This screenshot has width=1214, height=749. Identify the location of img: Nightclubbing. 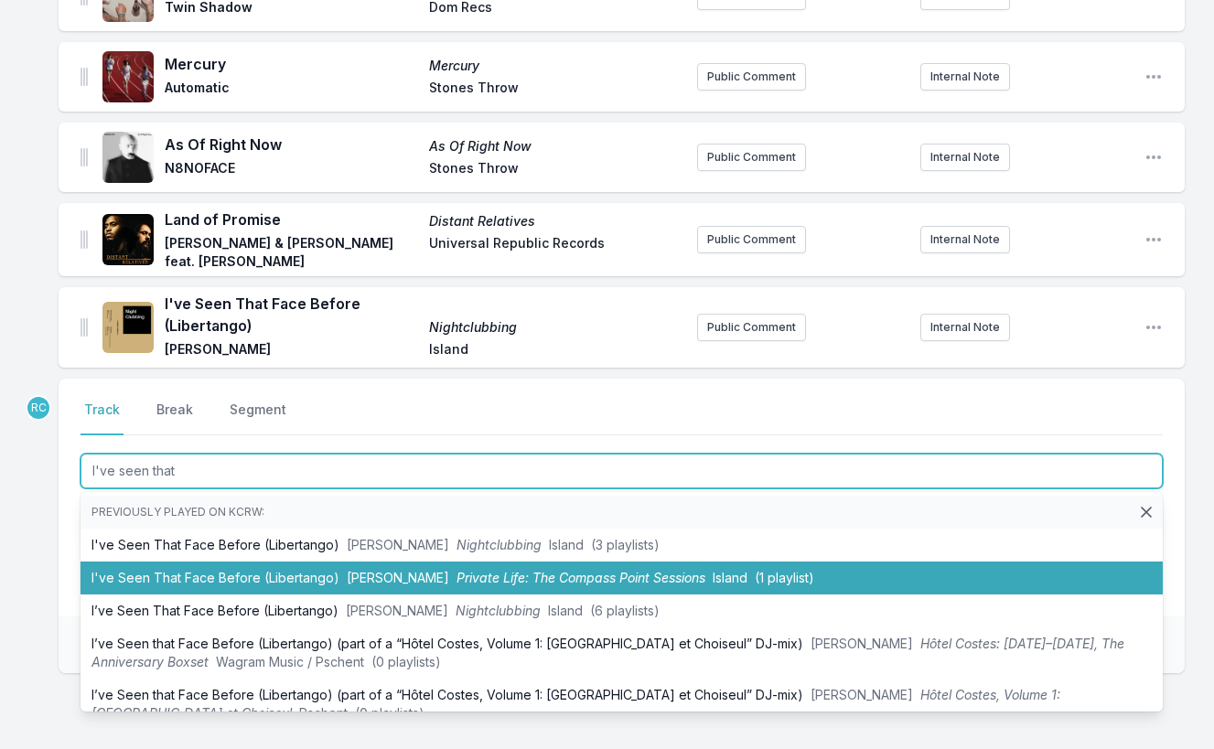
(128, 328).